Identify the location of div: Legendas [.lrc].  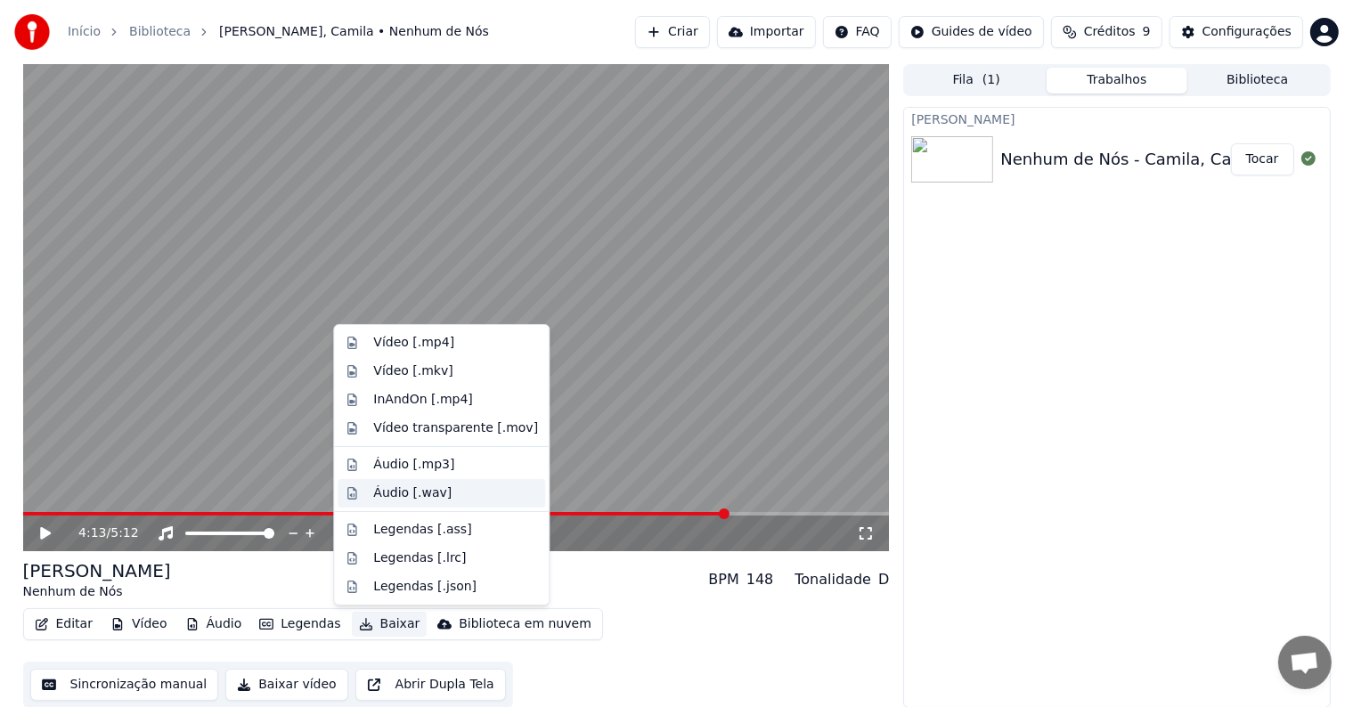
(420, 559).